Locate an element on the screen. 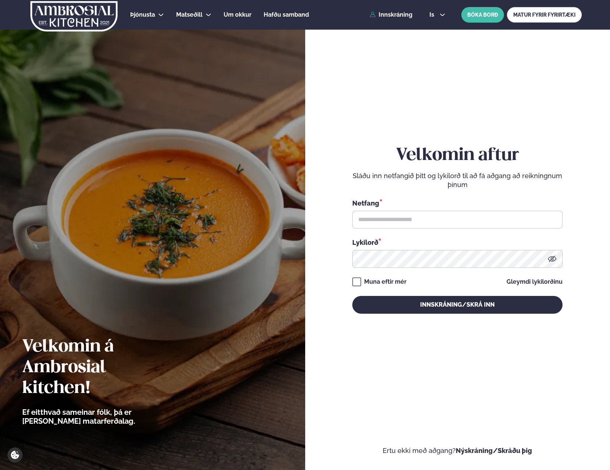 The width and height of the screenshot is (610, 470). span: is is located at coordinates (433, 15).